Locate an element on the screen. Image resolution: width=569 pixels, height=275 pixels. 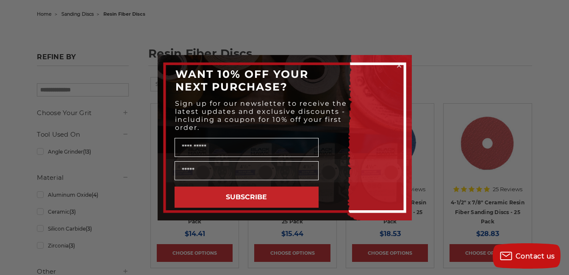
button: Close dialog is located at coordinates (399, 66).